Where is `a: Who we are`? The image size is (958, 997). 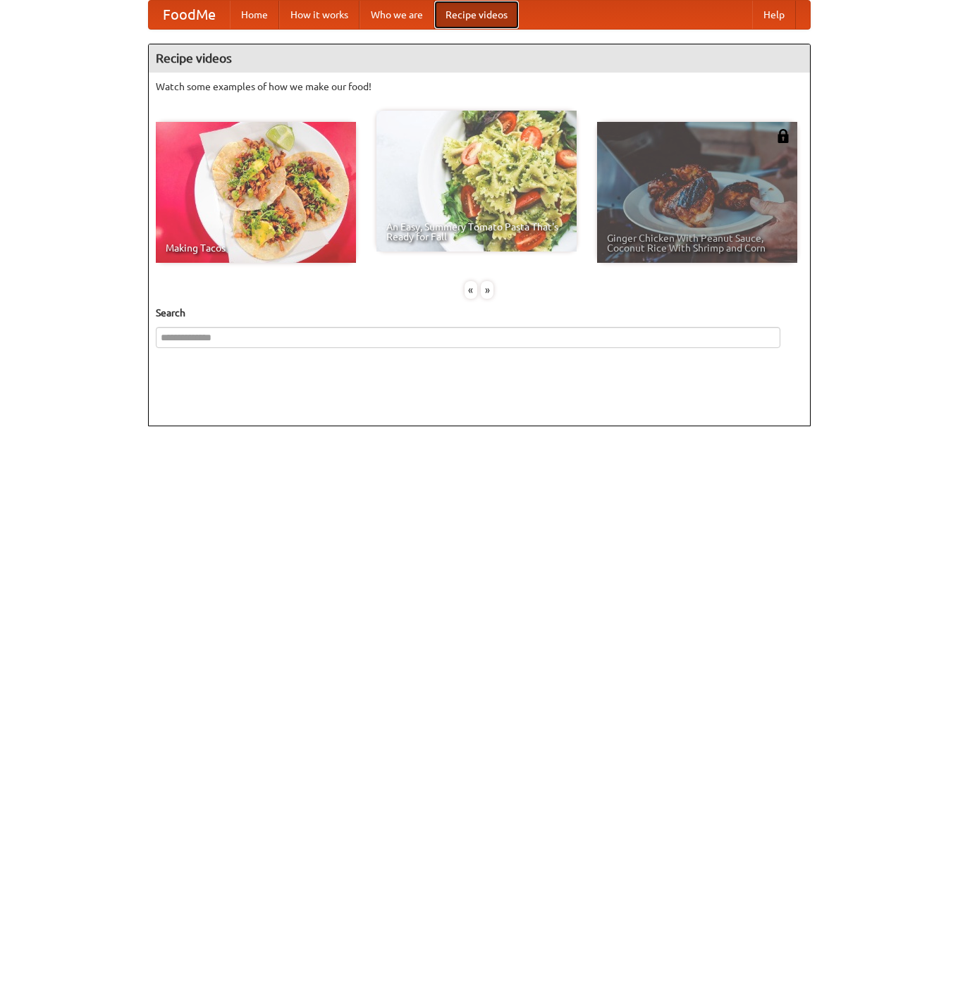
a: Who we are is located at coordinates (397, 15).